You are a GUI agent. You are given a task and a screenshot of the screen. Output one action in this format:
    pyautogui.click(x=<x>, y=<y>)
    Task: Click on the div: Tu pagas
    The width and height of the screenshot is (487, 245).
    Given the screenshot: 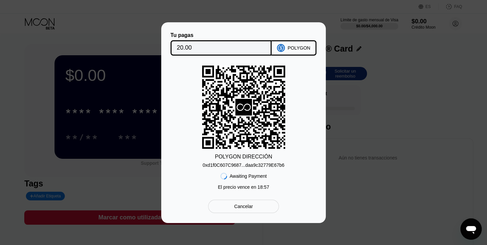 What is the action you would take?
    pyautogui.click(x=221, y=35)
    